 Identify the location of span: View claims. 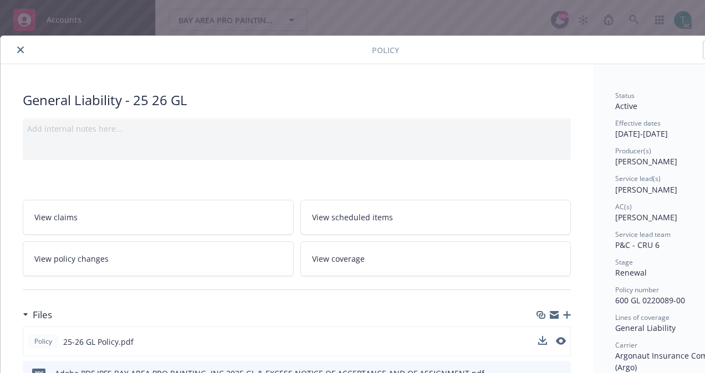
(56, 217).